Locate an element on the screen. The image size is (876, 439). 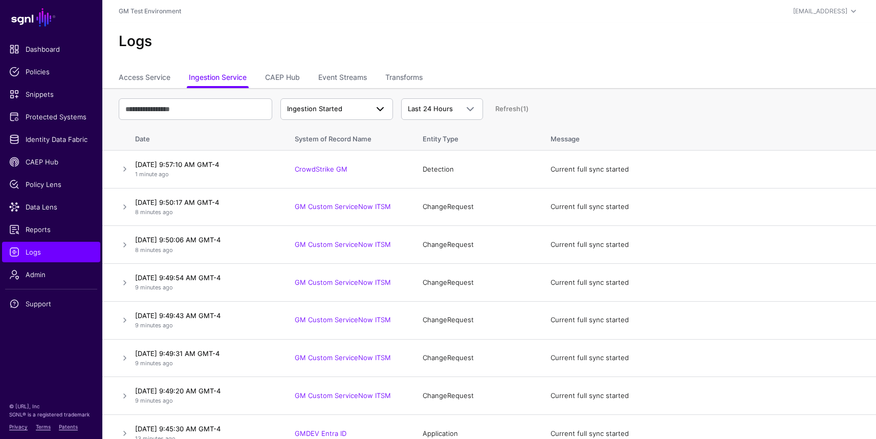
a: Ingestion Service is located at coordinates (218, 78).